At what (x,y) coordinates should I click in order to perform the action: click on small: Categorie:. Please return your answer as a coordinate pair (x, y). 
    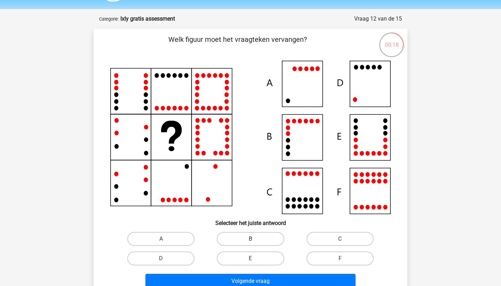
    Looking at the image, I should click on (109, 19).